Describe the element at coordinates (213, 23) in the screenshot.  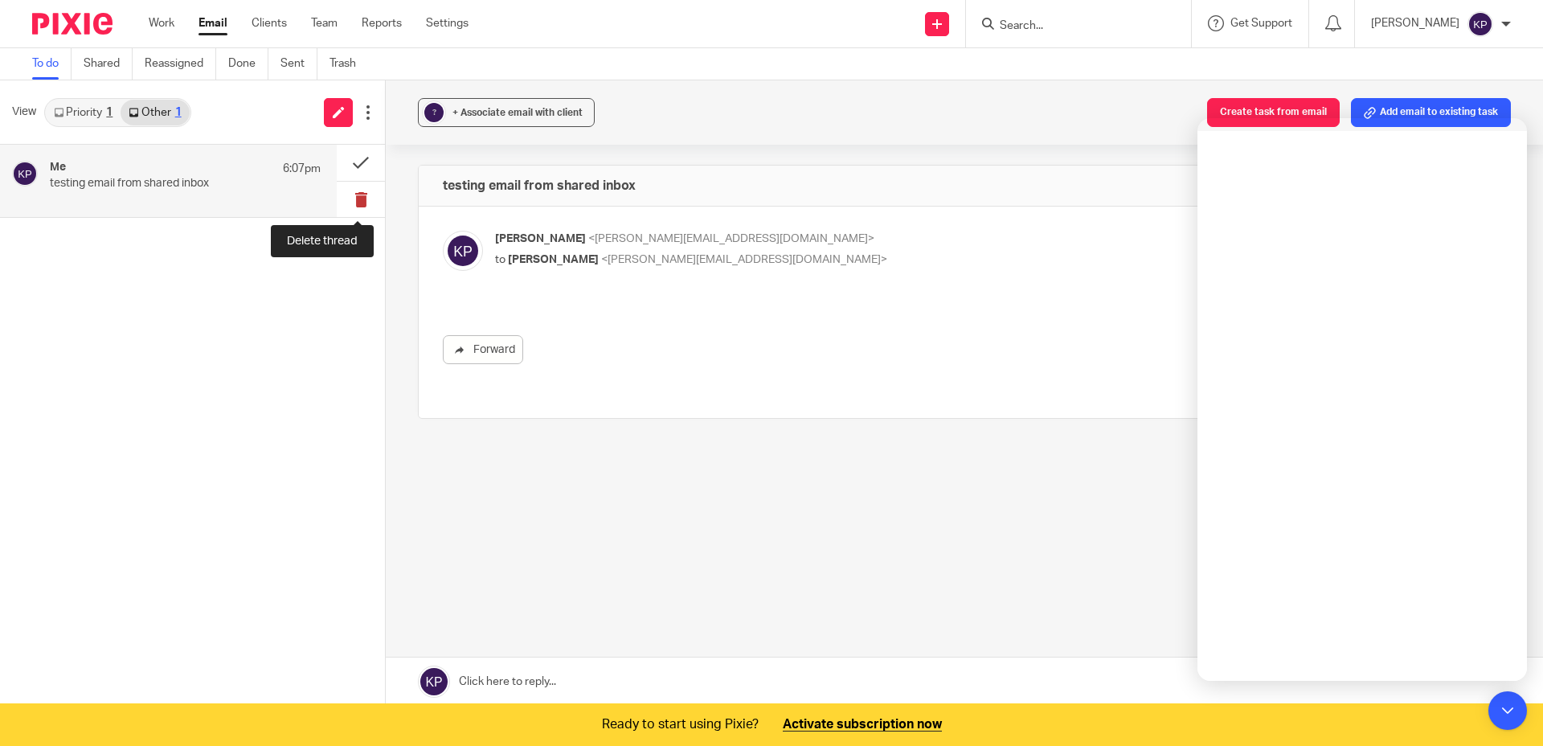
I see `a: Email` at that location.